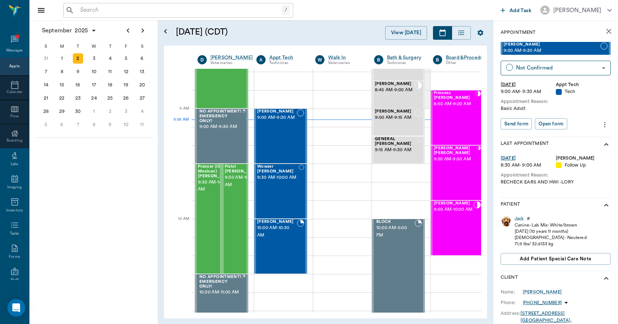 The height and width of the screenshot is (324, 618). I want to click on div: CHECKED_IN, 9:20 AM - 9:50 AM, so click(457, 173).